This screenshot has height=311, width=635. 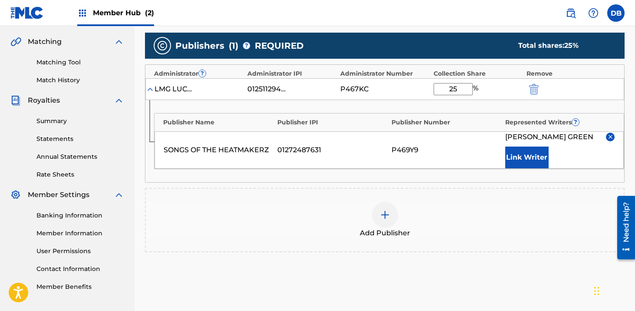 What do you see at coordinates (200, 46) in the screenshot?
I see `span: Publishers` at bounding box center [200, 46].